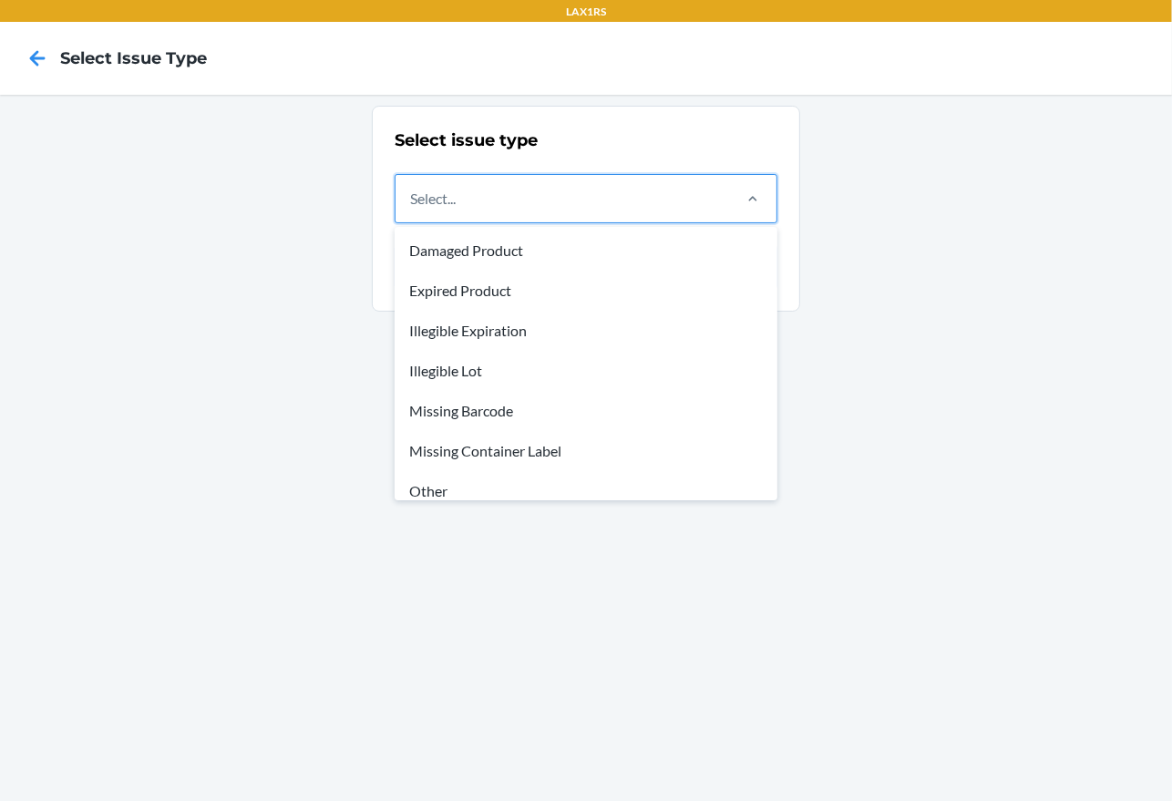  What do you see at coordinates (586, 451) in the screenshot?
I see `div: Missing Container Label` at bounding box center [586, 451].